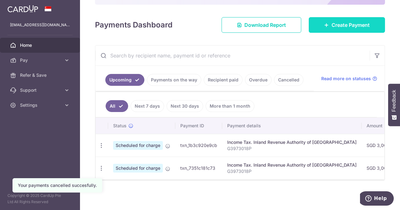 The height and width of the screenshot is (210, 400). Describe the element at coordinates (394, 101) in the screenshot. I see `span: Feedback` at that location.